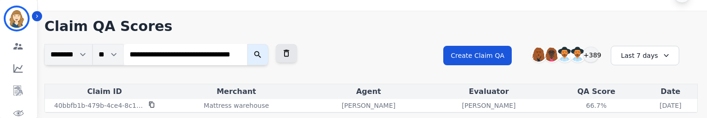 The image size is (707, 118). I want to click on p: Mattress warehouse, so click(236, 105).